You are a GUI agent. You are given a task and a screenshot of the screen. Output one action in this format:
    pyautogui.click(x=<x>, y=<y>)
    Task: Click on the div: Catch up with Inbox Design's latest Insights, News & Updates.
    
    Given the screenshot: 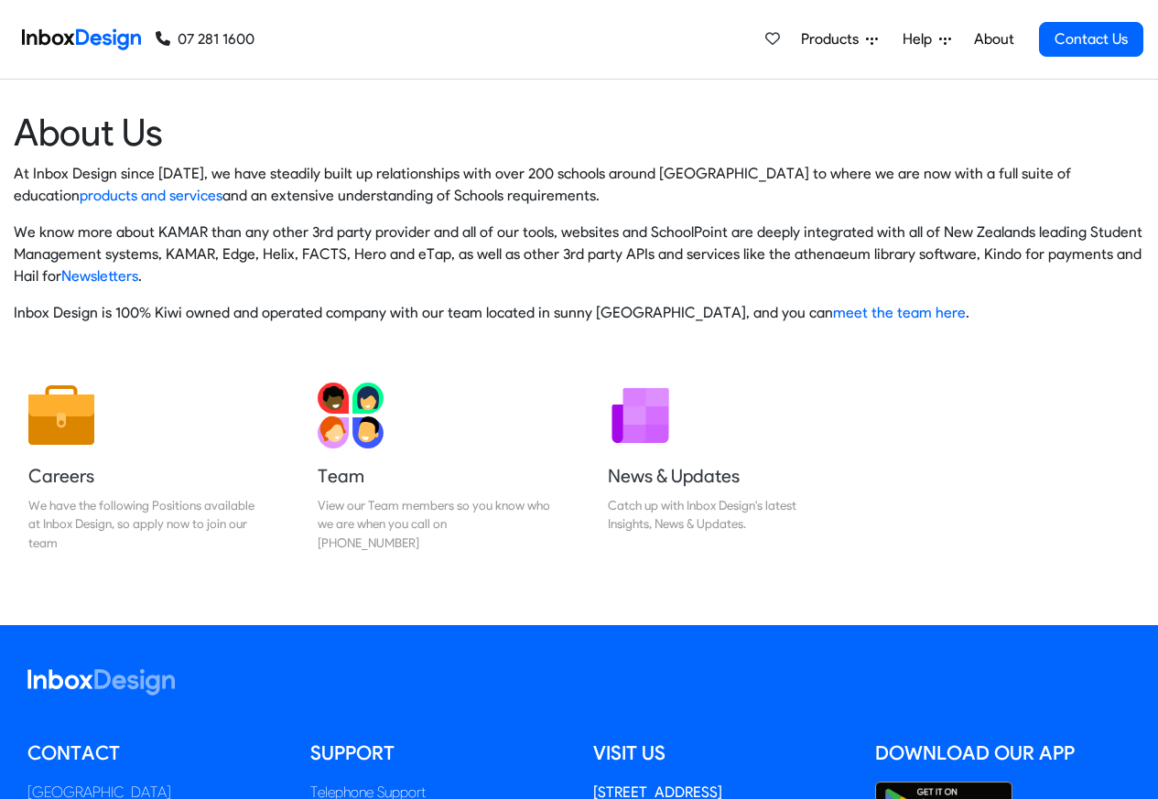 What is the action you would take?
    pyautogui.click(x=724, y=514)
    